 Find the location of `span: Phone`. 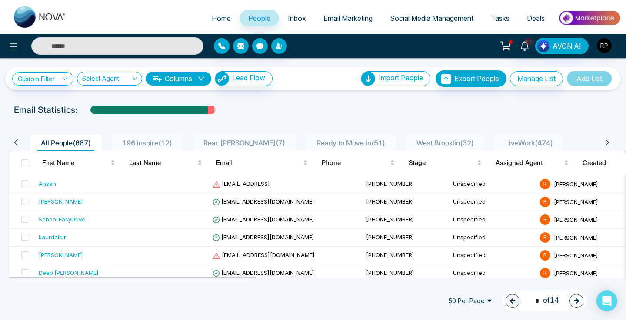

span: Phone is located at coordinates (355, 163).